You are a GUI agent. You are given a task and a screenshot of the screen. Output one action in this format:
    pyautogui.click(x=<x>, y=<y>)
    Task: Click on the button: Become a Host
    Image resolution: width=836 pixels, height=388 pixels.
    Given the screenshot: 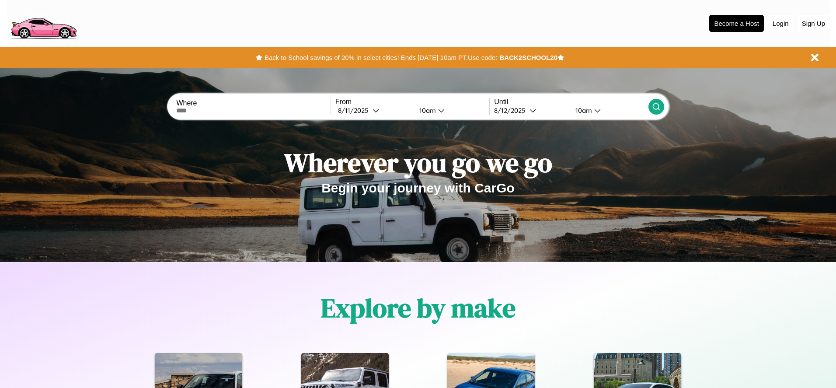 What is the action you would take?
    pyautogui.click(x=736, y=23)
    